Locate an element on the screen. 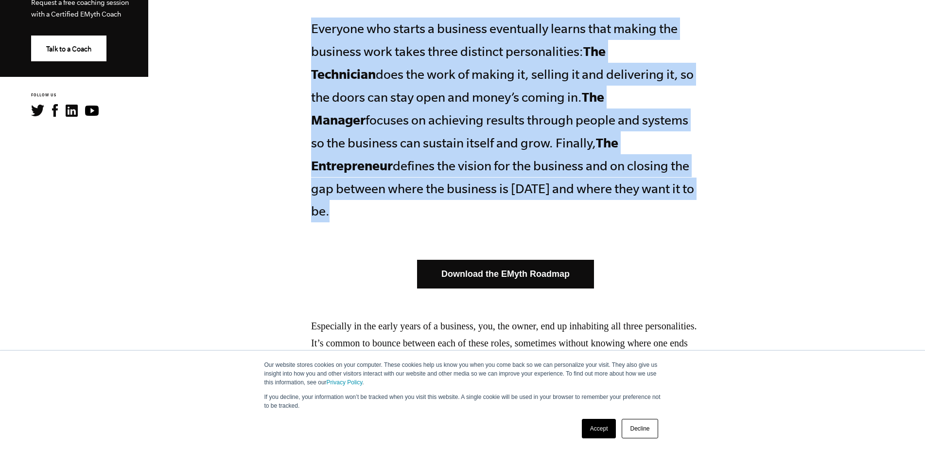 The height and width of the screenshot is (451, 925). p: If you decline, your information won’t be tracked when you visit this website. A single cookie wi... is located at coordinates (463, 401).